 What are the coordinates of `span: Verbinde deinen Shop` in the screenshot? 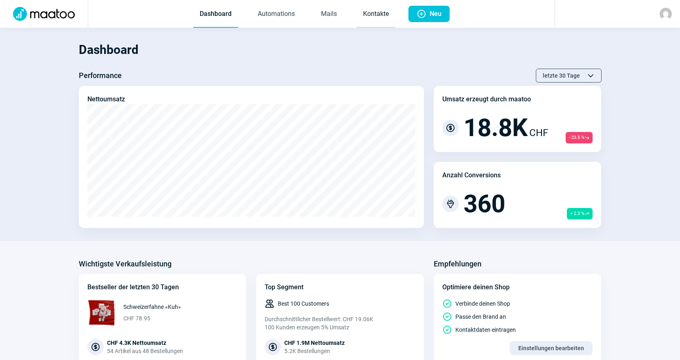 It's located at (483, 304).